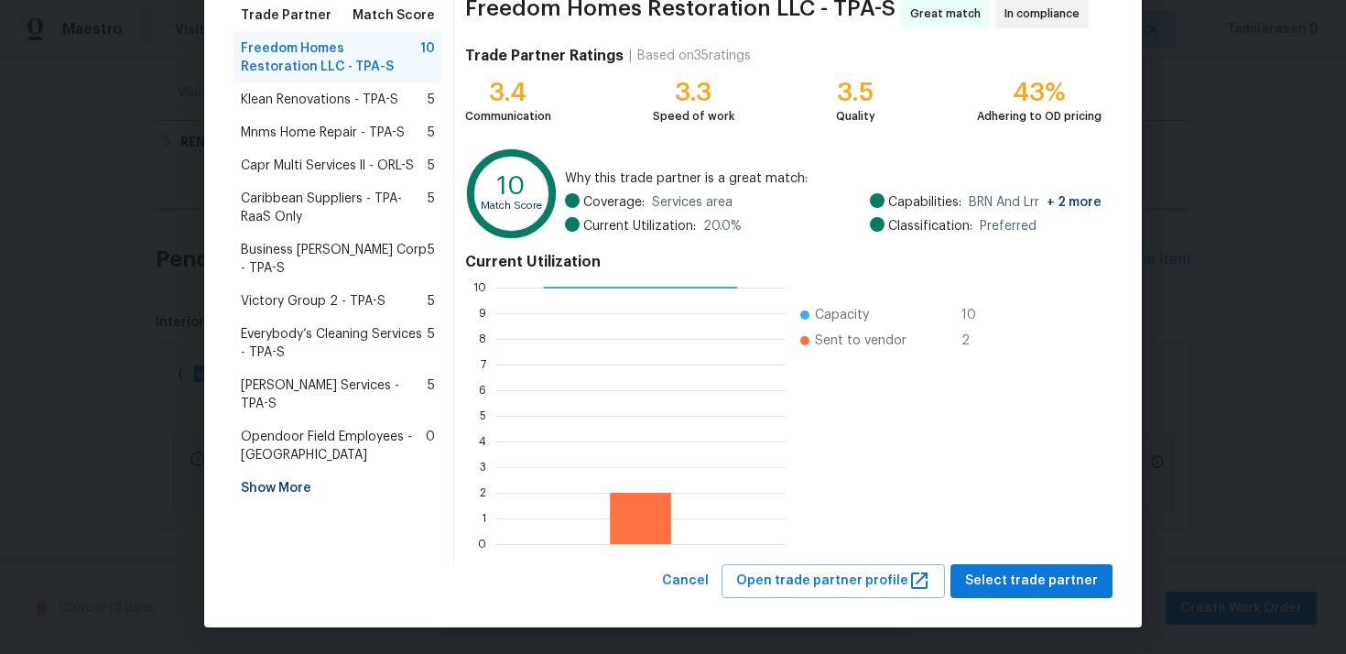 Image resolution: width=1346 pixels, height=654 pixels. What do you see at coordinates (925, 202) in the screenshot?
I see `span: Capabilities:` at bounding box center [925, 202].